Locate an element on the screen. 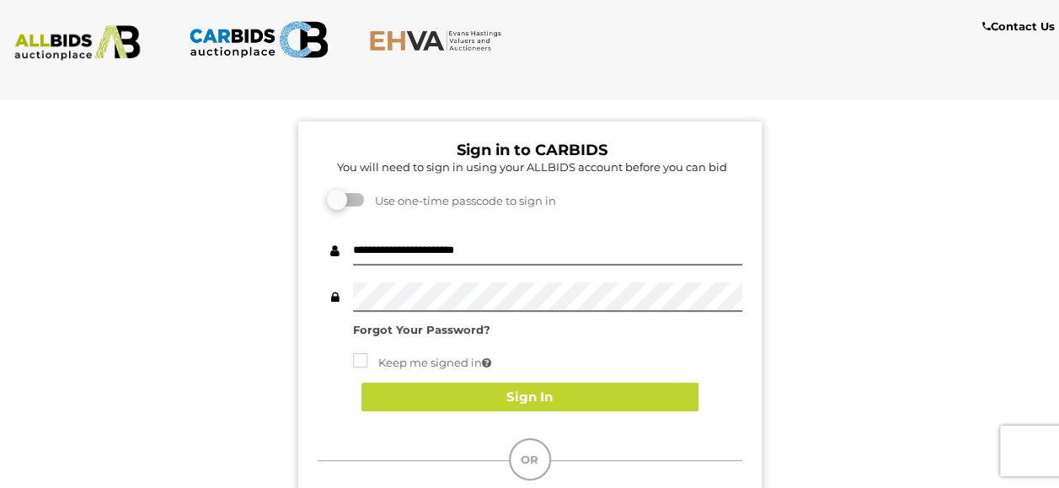 Image resolution: width=1059 pixels, height=488 pixels. strong: Forgot Your Password? is located at coordinates (421, 329).